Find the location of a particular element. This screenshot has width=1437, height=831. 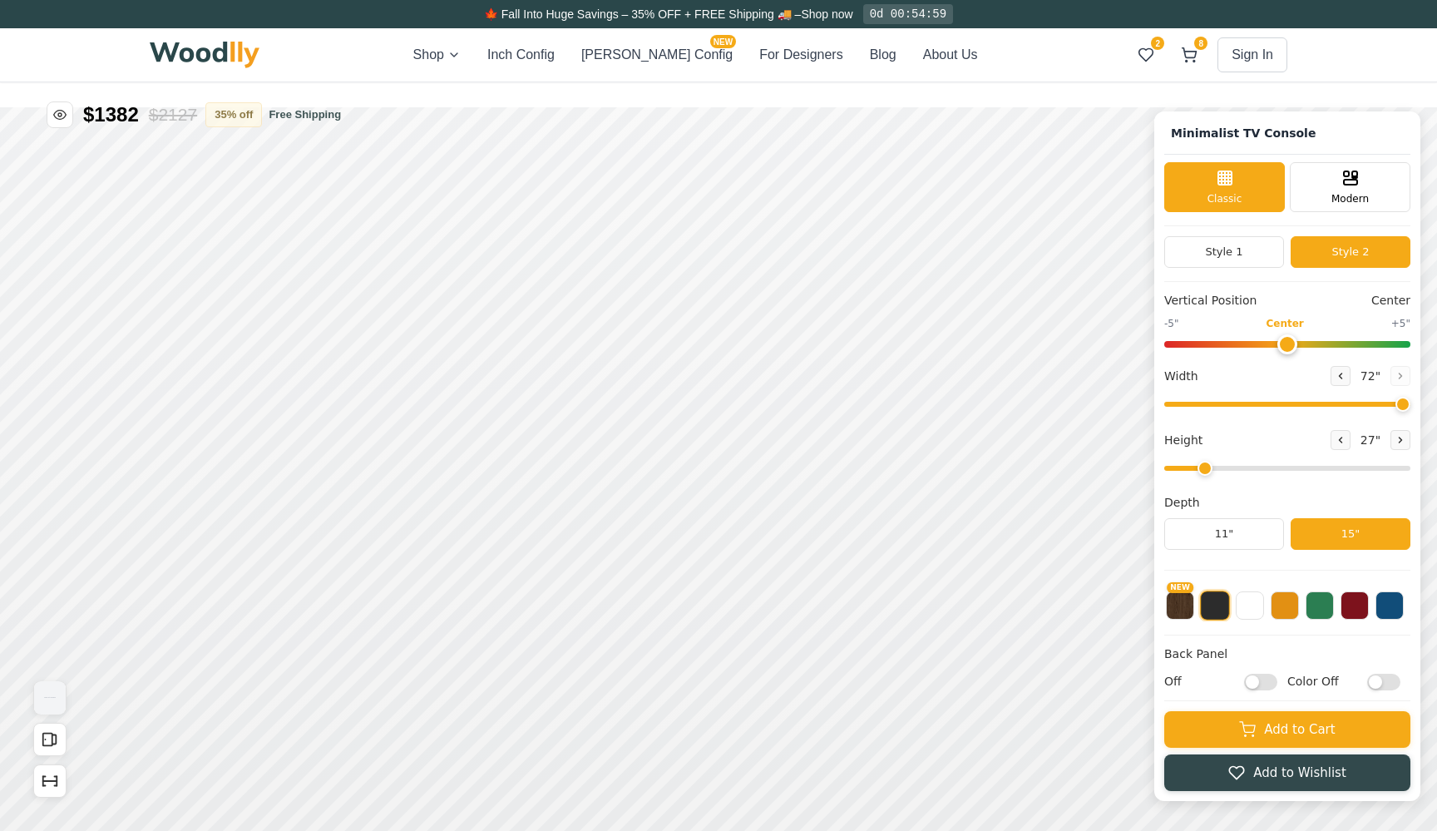

span: Modern is located at coordinates (1350, 199).